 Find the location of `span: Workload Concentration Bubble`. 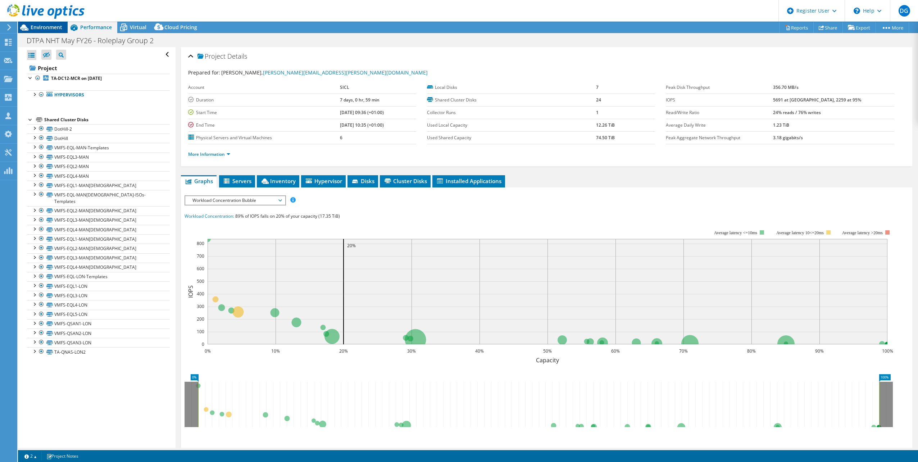

span: Workload Concentration Bubble is located at coordinates (235, 200).